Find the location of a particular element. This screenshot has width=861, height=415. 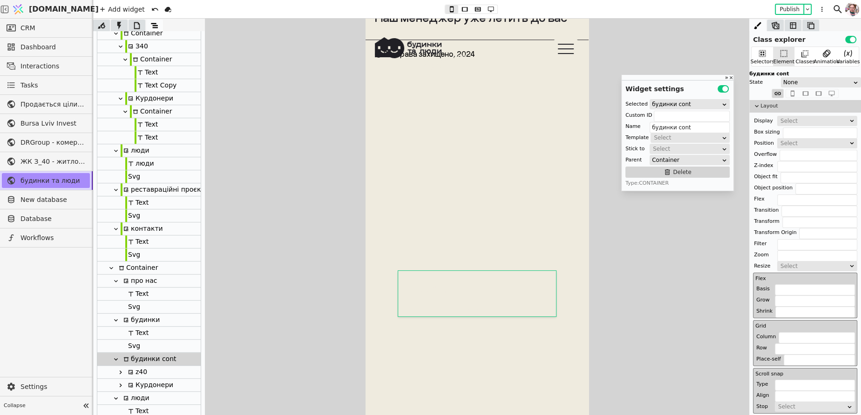

a: будинки та люди is located at coordinates (46, 181).